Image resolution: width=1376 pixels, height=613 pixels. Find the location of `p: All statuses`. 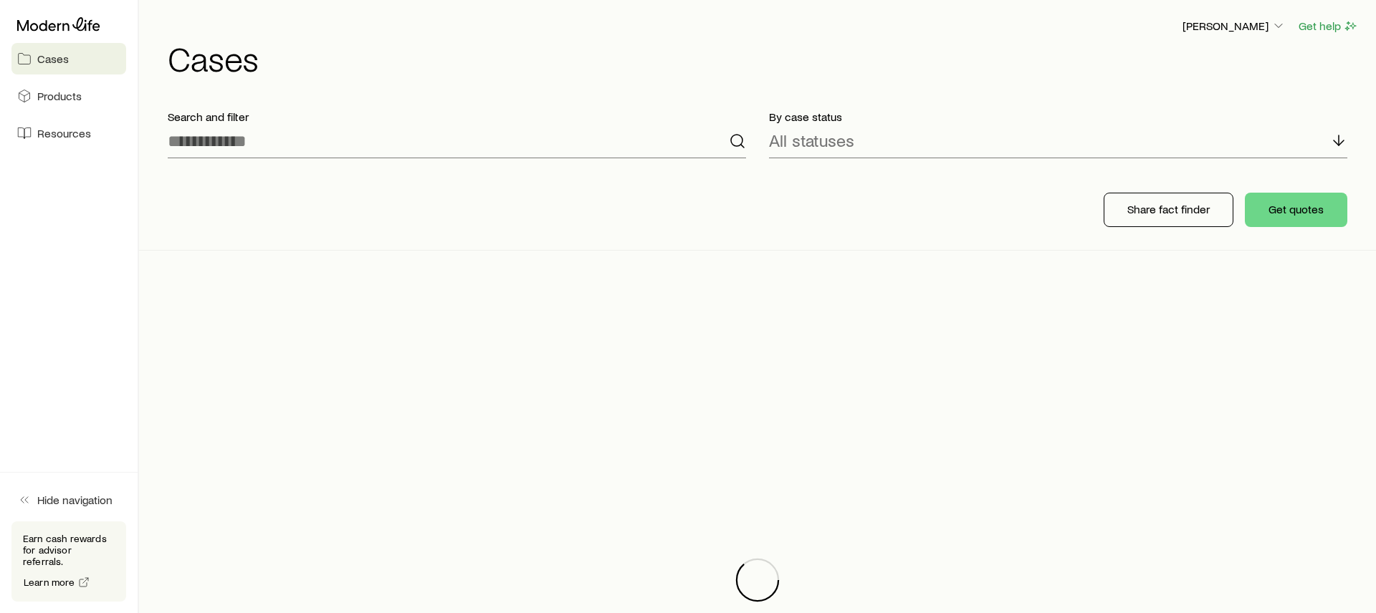

p: All statuses is located at coordinates (811, 140).